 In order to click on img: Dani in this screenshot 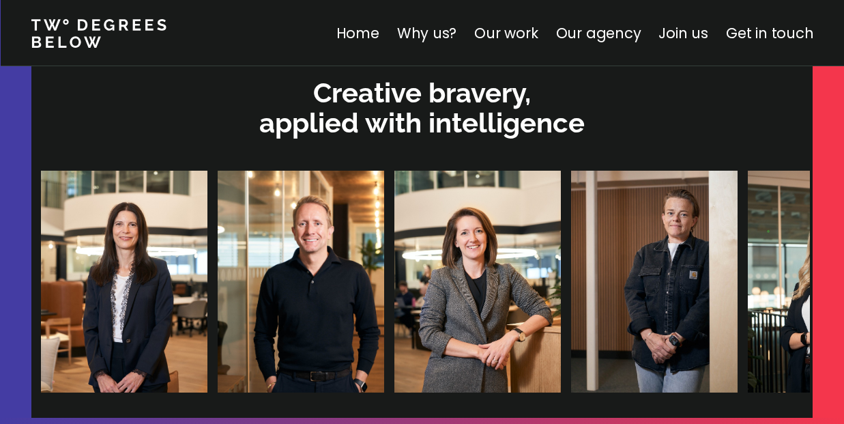, I will do `click(654, 281)`.